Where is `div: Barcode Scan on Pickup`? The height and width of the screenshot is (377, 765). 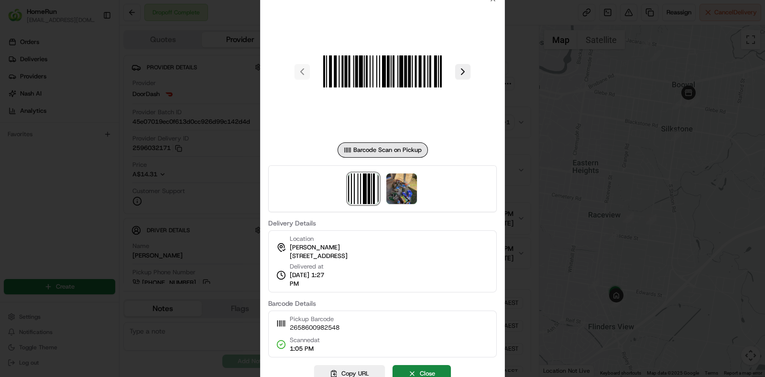
div: Barcode Scan on Pickup is located at coordinates (383, 150).